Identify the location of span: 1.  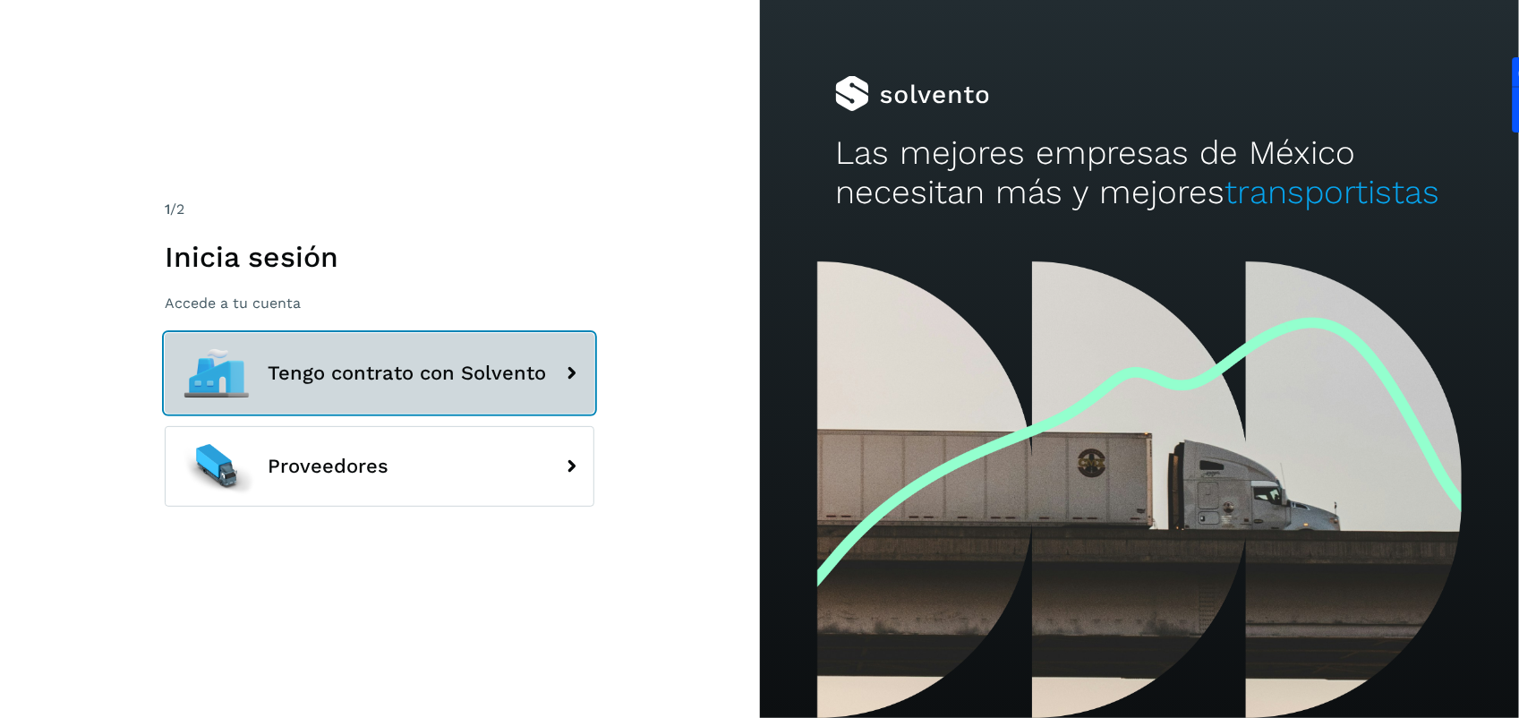
(167, 209).